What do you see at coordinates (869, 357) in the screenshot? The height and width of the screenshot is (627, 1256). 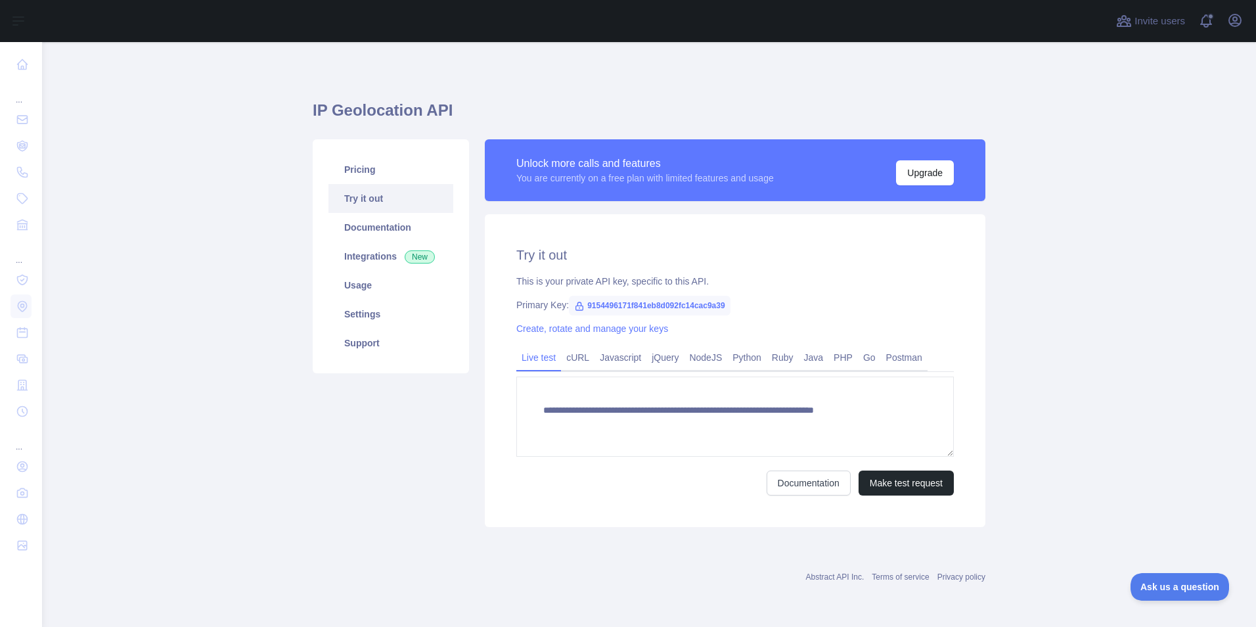 I see `a: Go` at bounding box center [869, 357].